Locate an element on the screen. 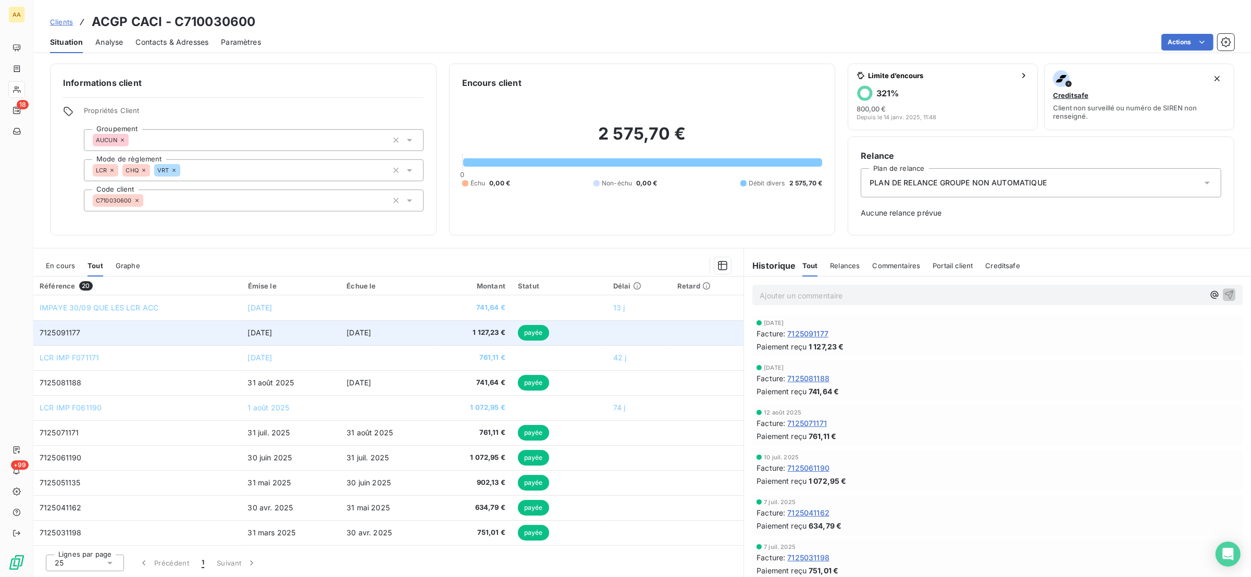  span: 30 juin 2025 is located at coordinates (270, 457).